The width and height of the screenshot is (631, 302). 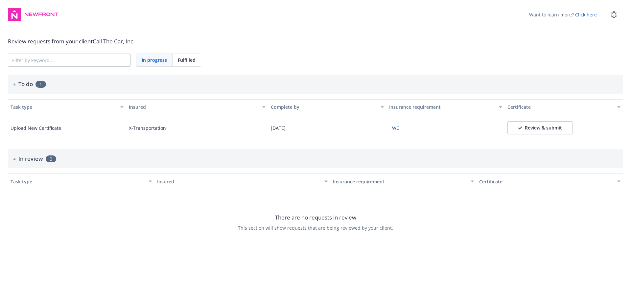 I want to click on span: In progress, so click(x=154, y=60).